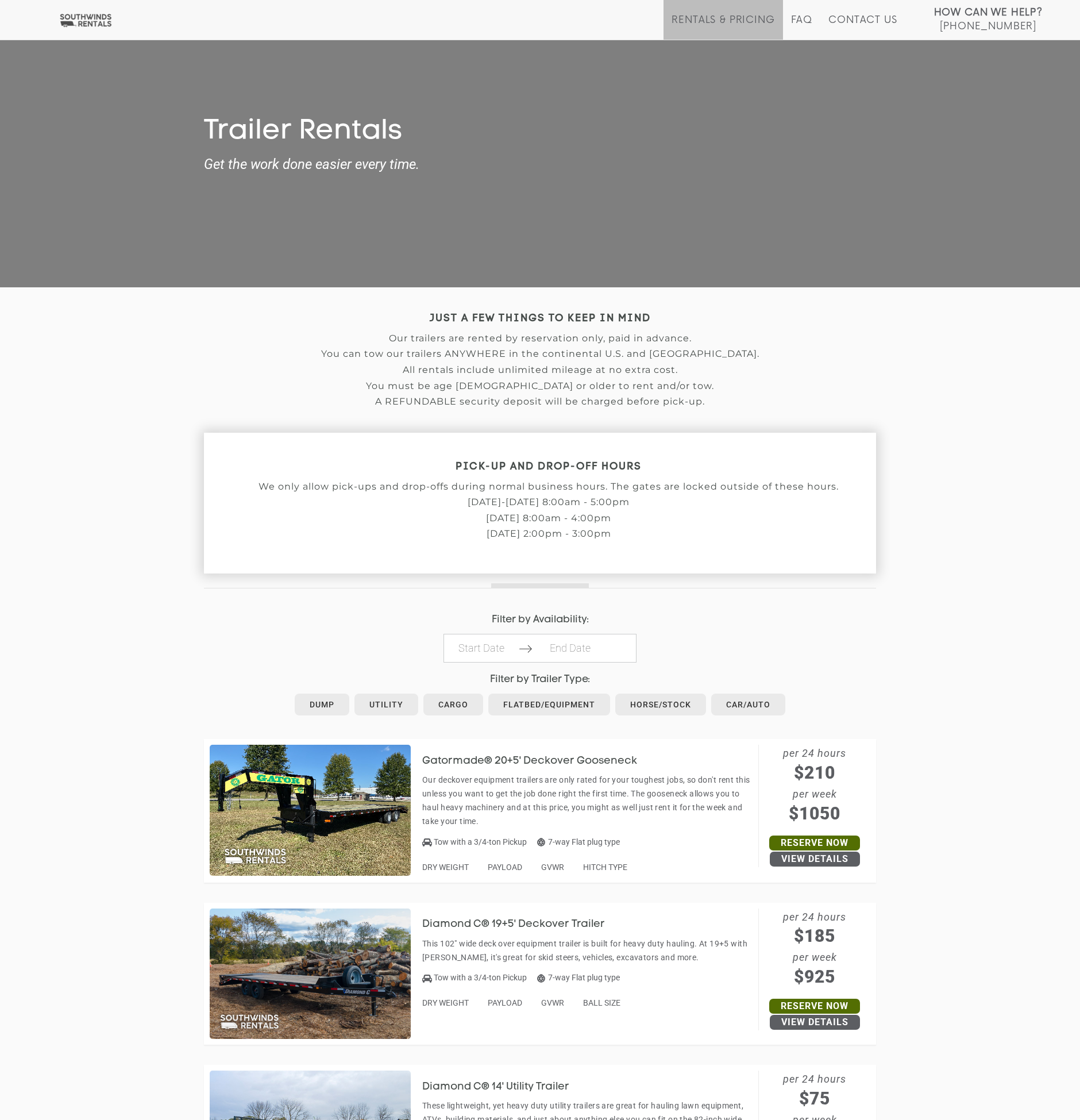 This screenshot has height=1120, width=1080. Describe the element at coordinates (540, 402) in the screenshot. I see `p: A REFUNDABLE security deposit will be charged before pick-up.` at that location.